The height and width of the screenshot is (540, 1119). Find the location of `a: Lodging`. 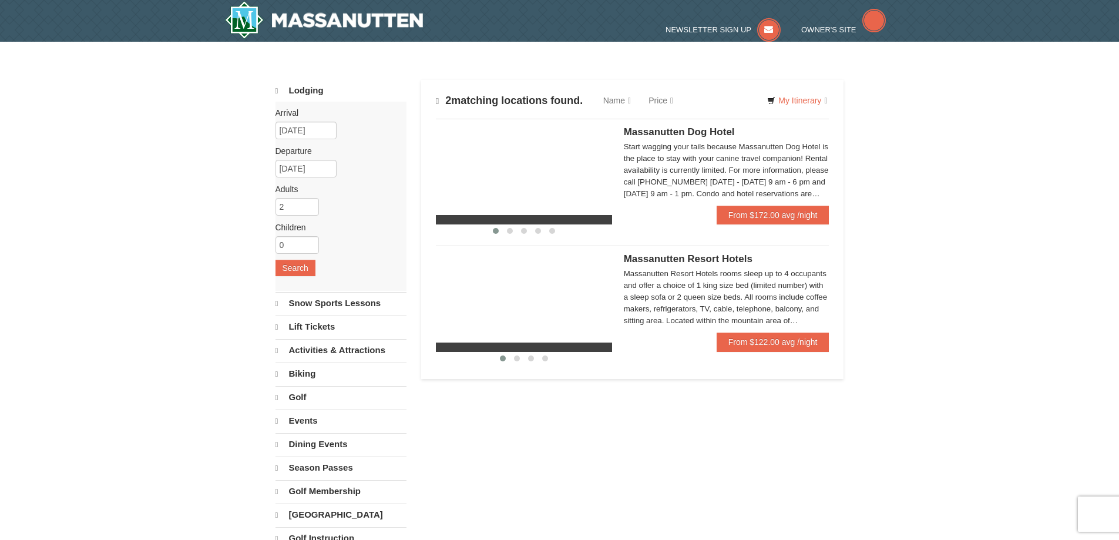

a: Lodging is located at coordinates (341, 90).